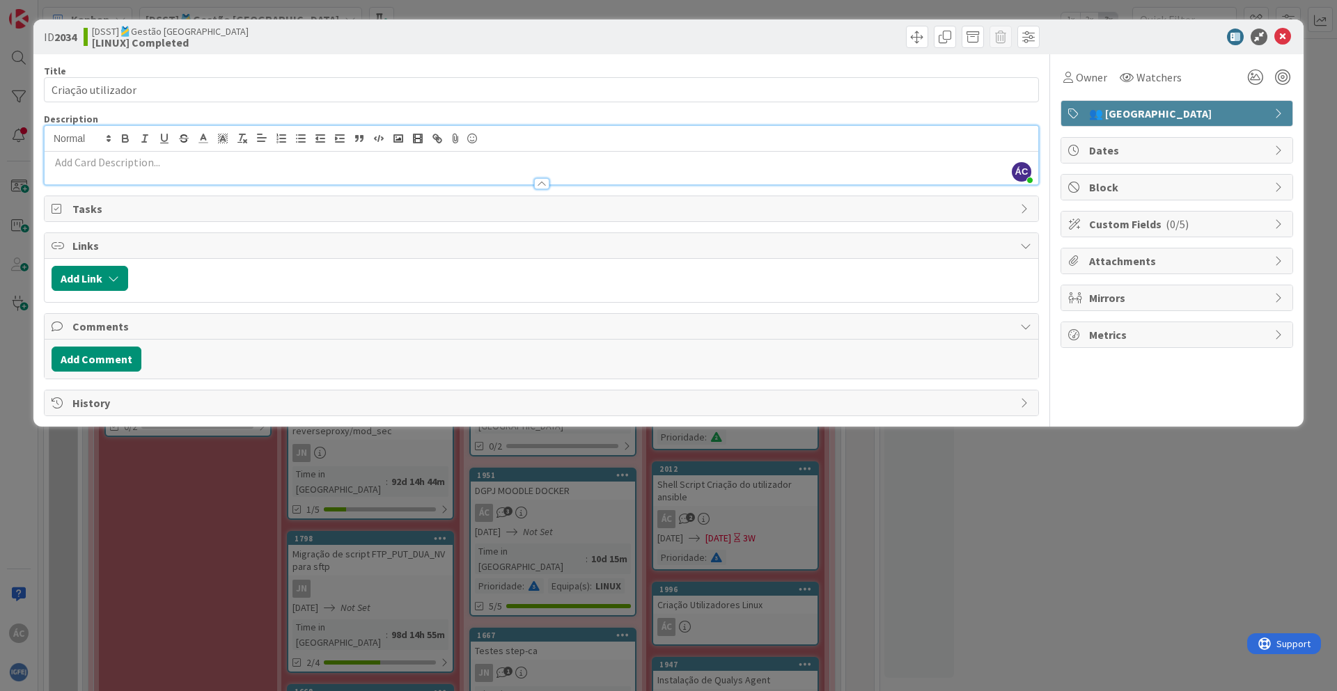  What do you see at coordinates (55, 71) in the screenshot?
I see `label: Title` at bounding box center [55, 71].